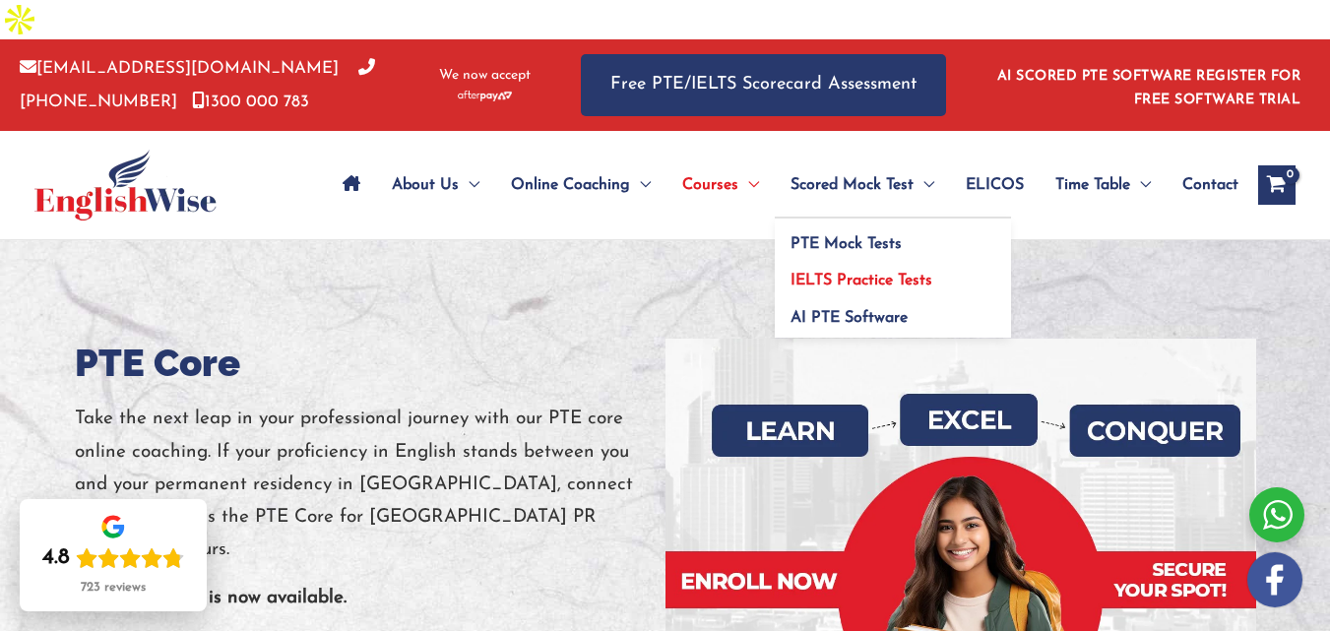  I want to click on span: IELTS Practice Tests, so click(861, 281).